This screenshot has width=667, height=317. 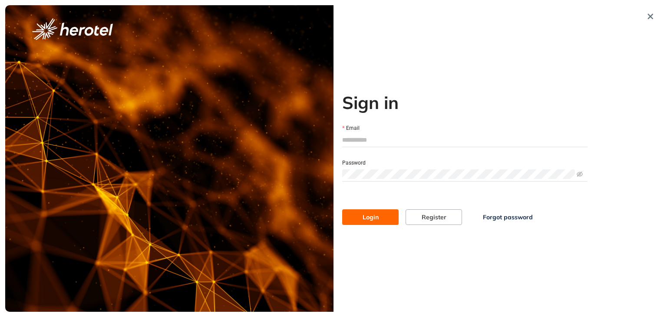 What do you see at coordinates (434, 217) in the screenshot?
I see `button: Register` at bounding box center [434, 217].